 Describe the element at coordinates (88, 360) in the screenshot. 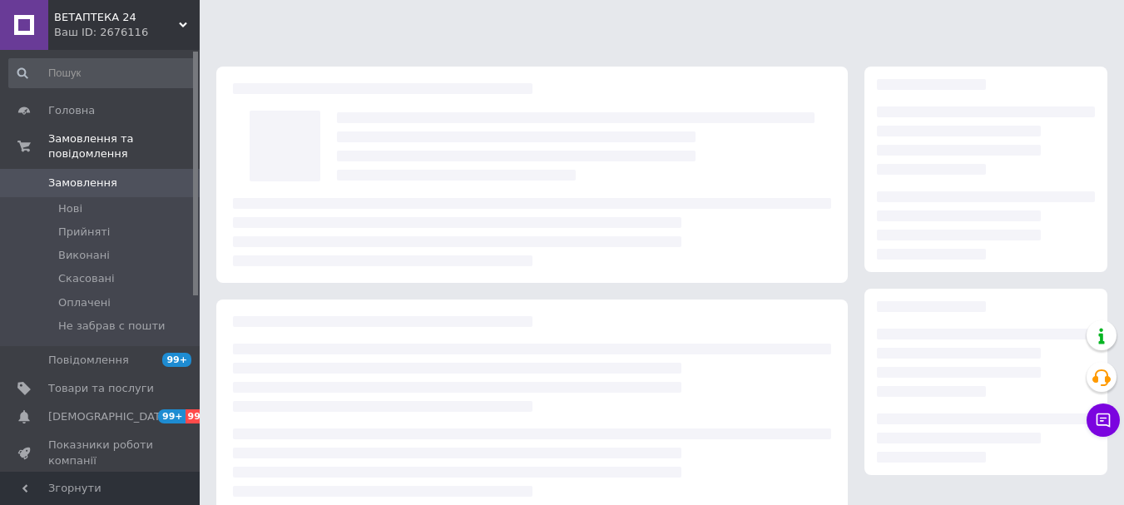

I see `span: Повідомлення` at that location.